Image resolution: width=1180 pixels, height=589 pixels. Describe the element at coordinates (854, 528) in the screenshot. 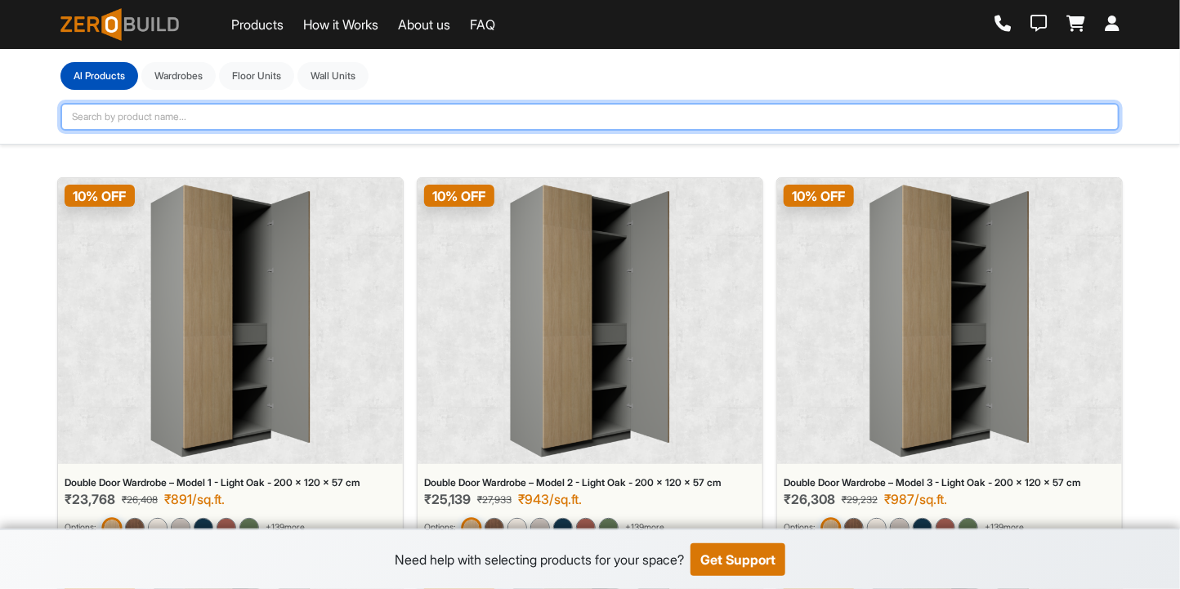

I see `img: Double Door Wardrobe – Model 3 - Walnut Brown - 200 x 120 x 57 cm` at that location.